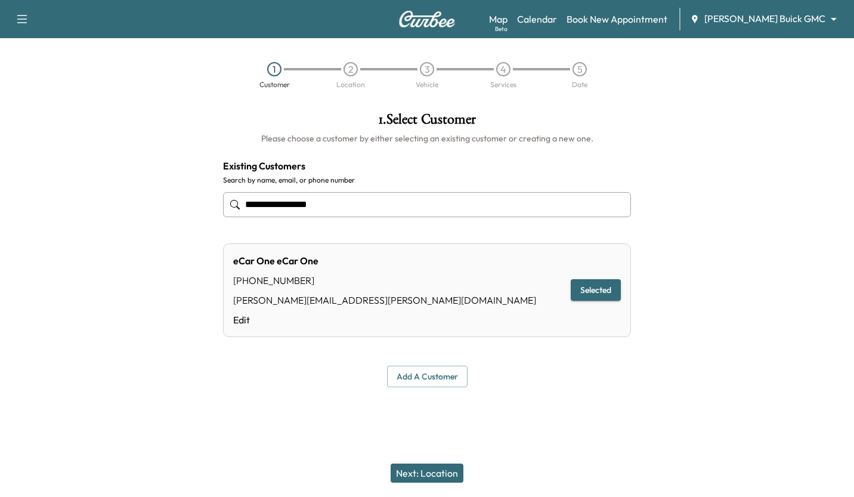  I want to click on a: Book New Appointment, so click(617, 19).